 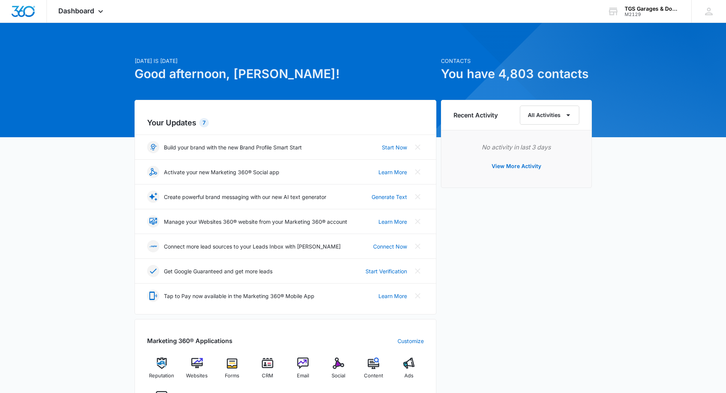 I want to click on a: Content, so click(x=373, y=371).